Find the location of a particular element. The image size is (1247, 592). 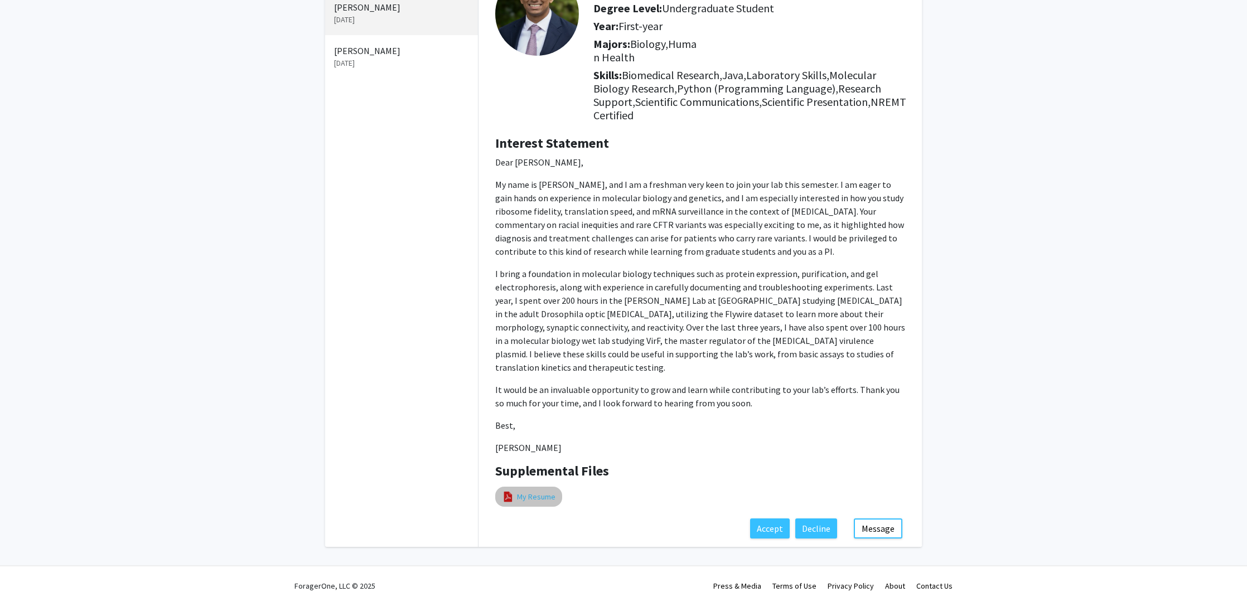

a: Terms of Use is located at coordinates (794, 586).